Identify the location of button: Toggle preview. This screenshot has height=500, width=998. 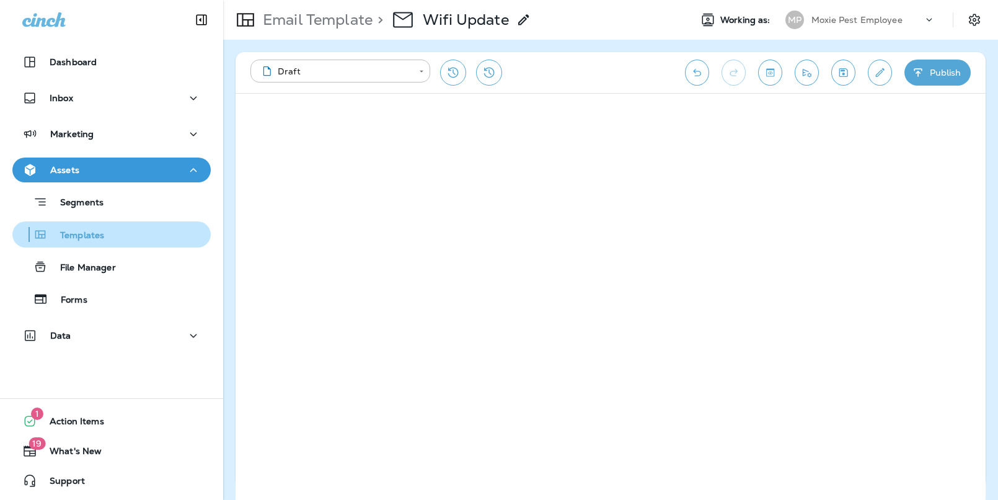
(770, 73).